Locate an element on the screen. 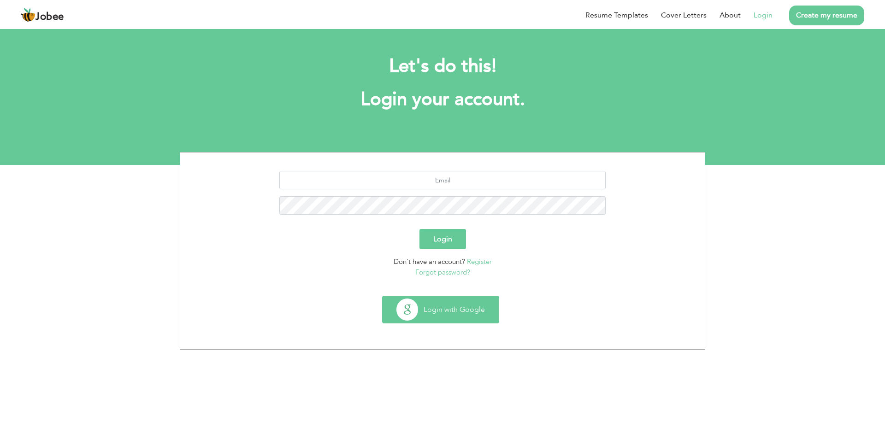 The height and width of the screenshot is (439, 885). a: Resume Templates is located at coordinates (616, 15).